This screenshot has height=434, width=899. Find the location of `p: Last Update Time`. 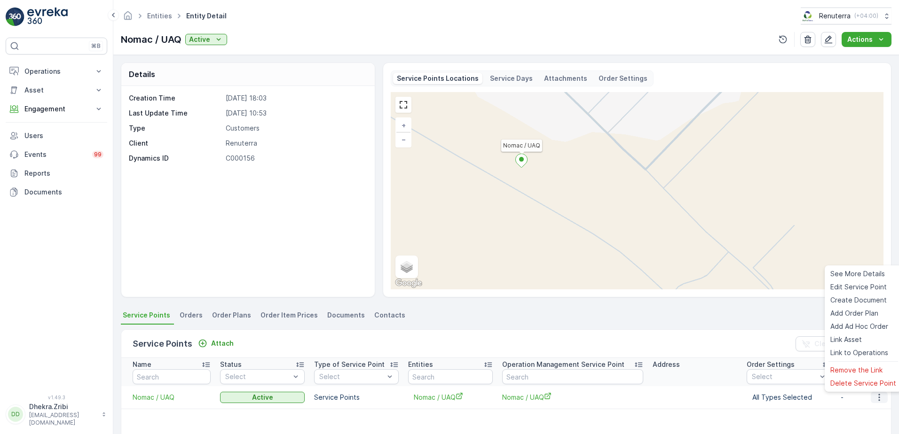

p: Last Update Time is located at coordinates (175, 113).